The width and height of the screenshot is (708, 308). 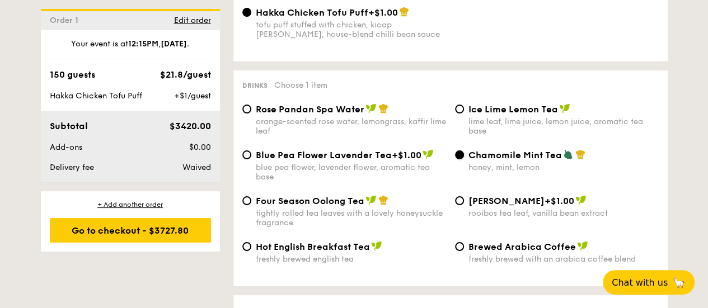 What do you see at coordinates (564, 259) in the screenshot?
I see `div: freshly brewed with an arabica coffee blend` at bounding box center [564, 259].